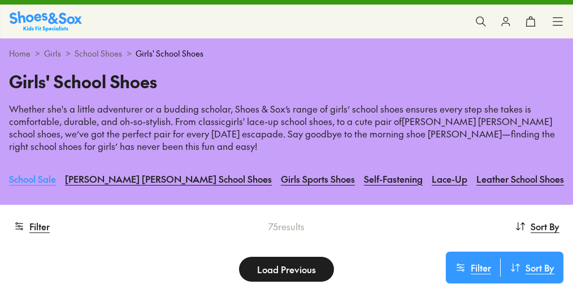 The image size is (573, 293). What do you see at coordinates (449, 179) in the screenshot?
I see `a: Lace-Up` at bounding box center [449, 179].